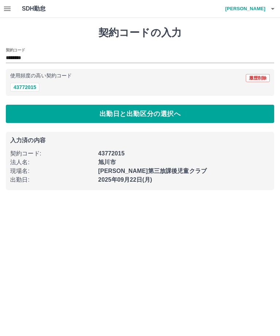 This screenshot has width=280, height=336. What do you see at coordinates (140, 114) in the screenshot?
I see `button: 出勤日と出勤区分の選択へ` at bounding box center [140, 114].